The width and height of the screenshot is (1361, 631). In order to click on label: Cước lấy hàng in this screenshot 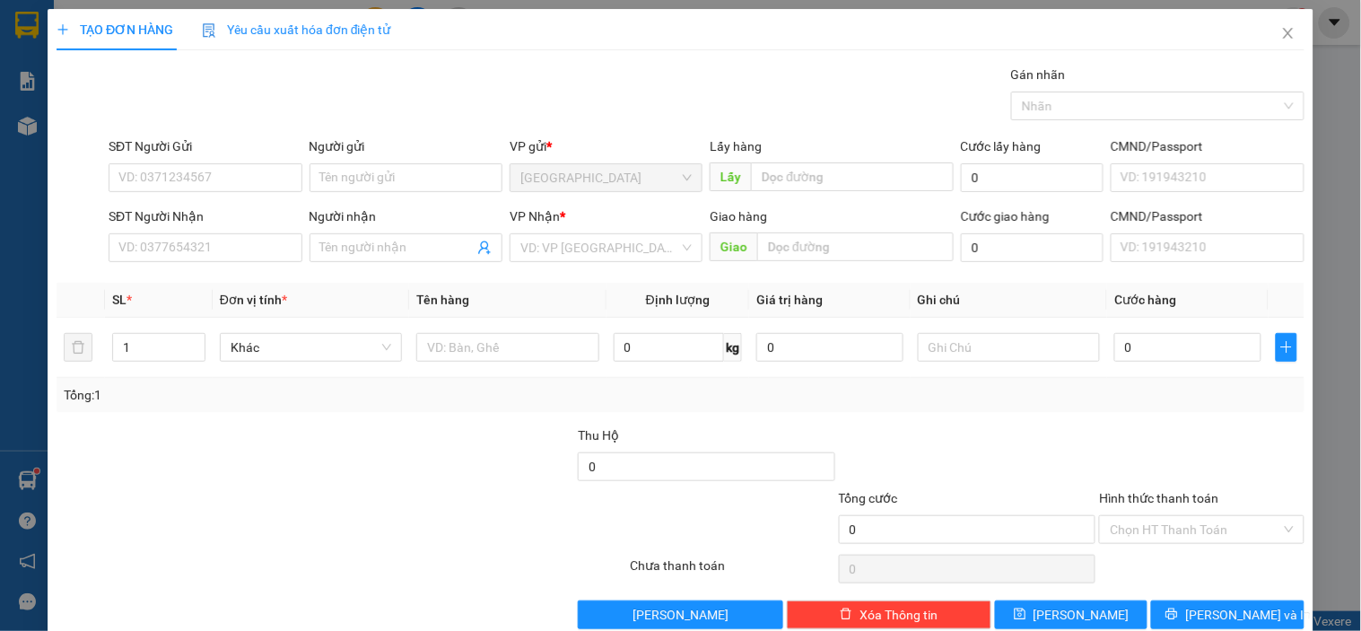, I will do `click(1001, 146)`.